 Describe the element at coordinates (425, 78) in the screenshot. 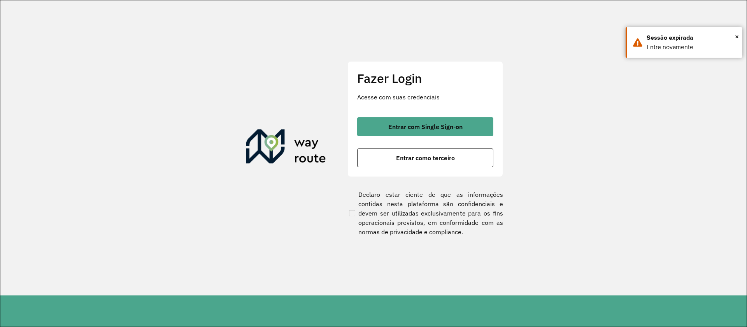

I see `h2: Fazer Login` at that location.